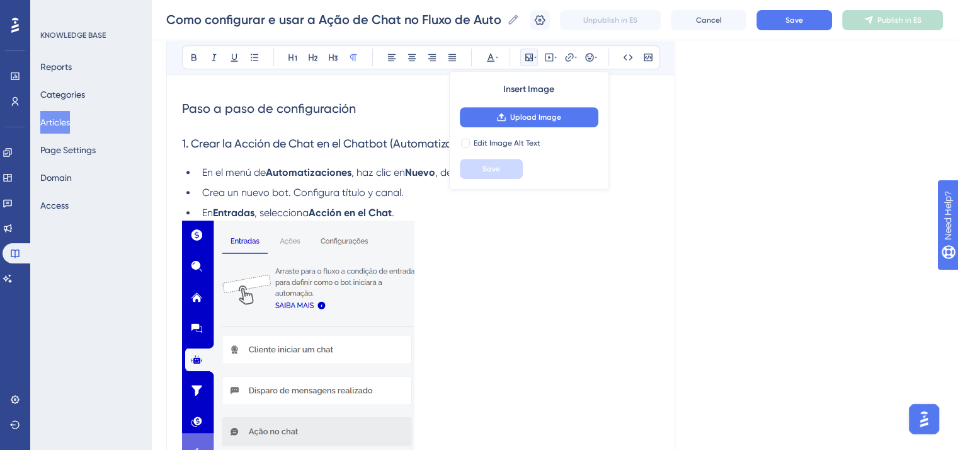 The height and width of the screenshot is (450, 958). I want to click on span: 1. Crear la Acción de Chat en el Chatbot (Automatizaciones), so click(335, 143).